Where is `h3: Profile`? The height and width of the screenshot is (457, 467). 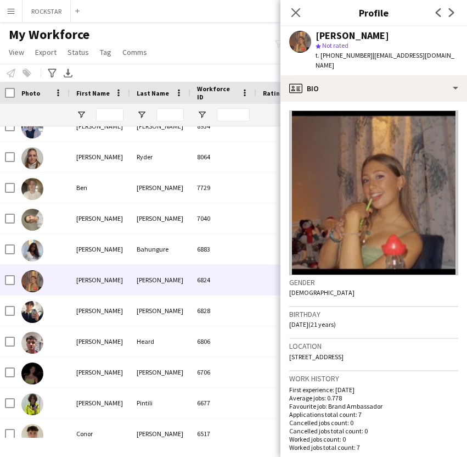
h3: Profile is located at coordinates (374, 13).